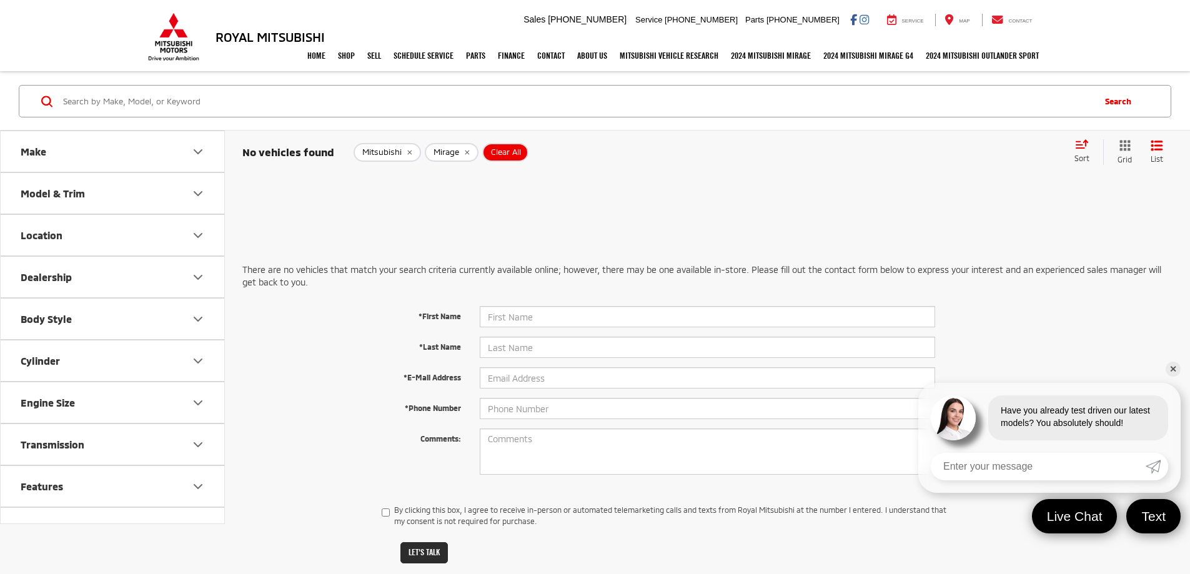 This screenshot has width=1190, height=574. Describe the element at coordinates (352, 344) in the screenshot. I see `label: *Last Name` at that location.